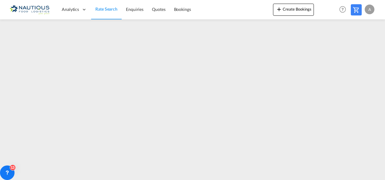 The width and height of the screenshot is (385, 180). What do you see at coordinates (29, 9) in the screenshot?
I see `img: a7bdea90b4cb11ec9b0c034cfa5061e8.png` at bounding box center [29, 9].